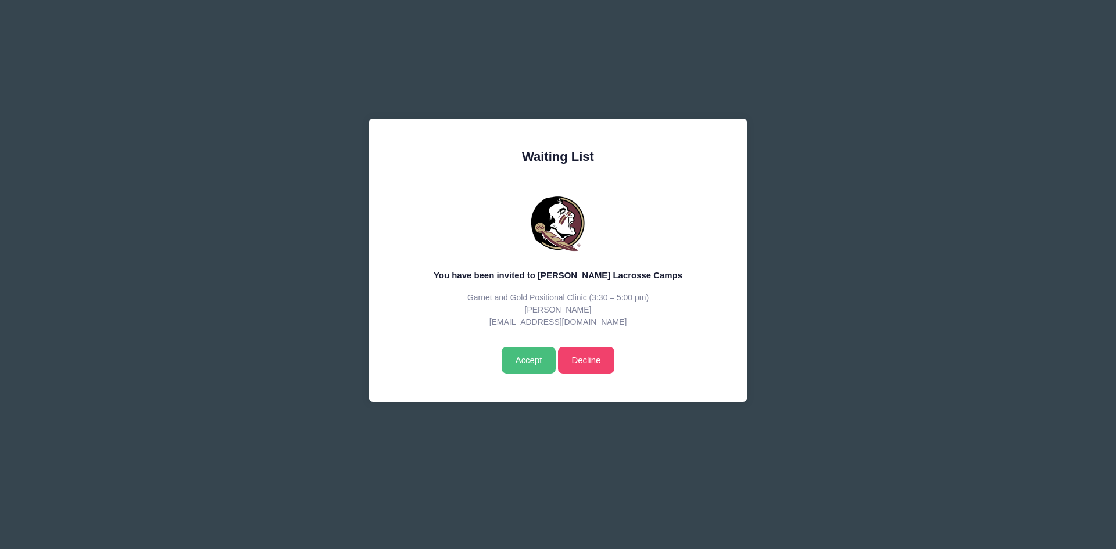 The image size is (1116, 549). Describe the element at coordinates (558, 298) in the screenshot. I see `p: Garnet and Gold Positional Clinic (3:30 – 5:00 pm)` at that location.